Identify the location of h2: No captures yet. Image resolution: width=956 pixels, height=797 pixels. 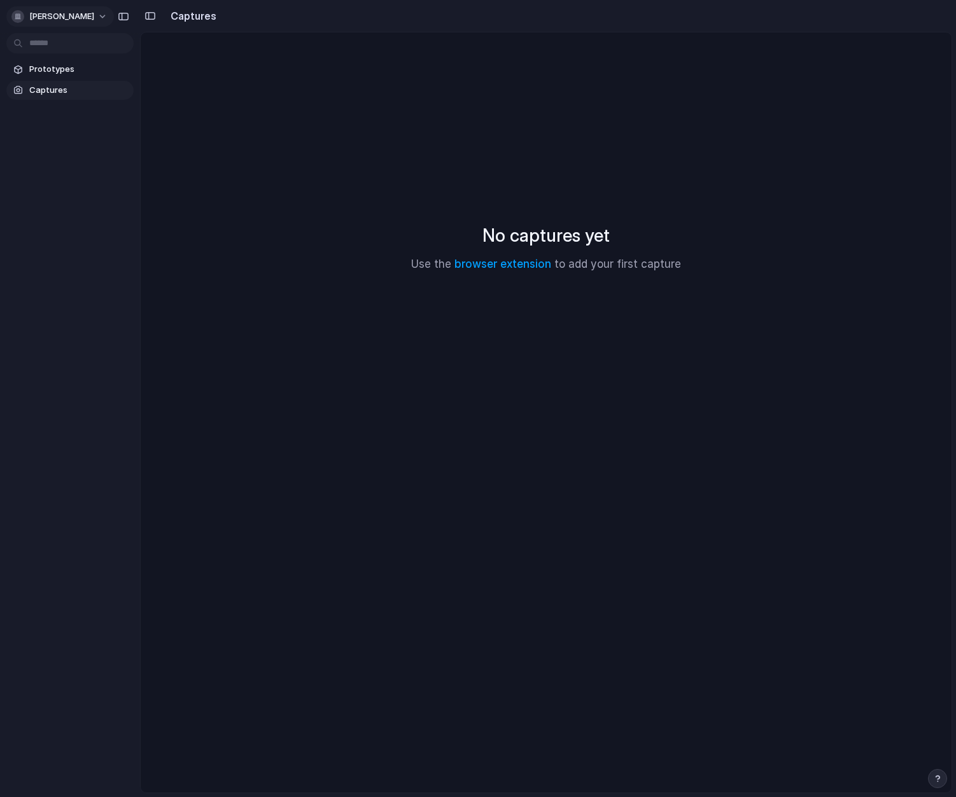
(546, 235).